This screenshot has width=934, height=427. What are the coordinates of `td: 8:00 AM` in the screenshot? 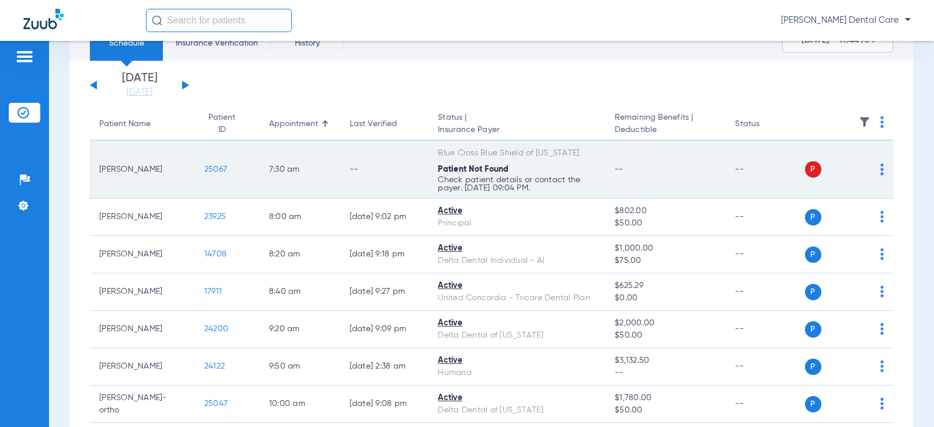 It's located at (300, 217).